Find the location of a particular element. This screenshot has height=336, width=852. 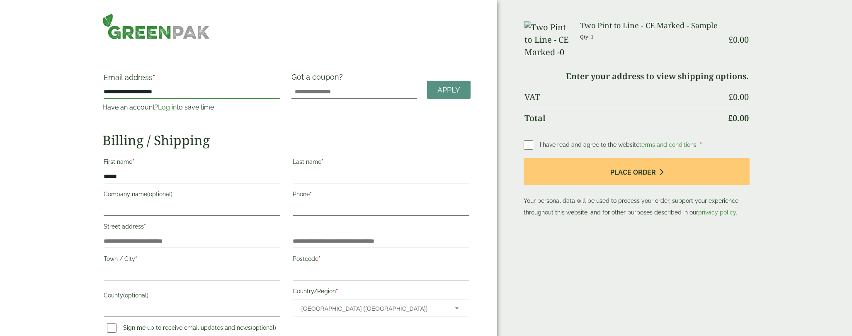

small: Qty: 1 is located at coordinates (587, 36).